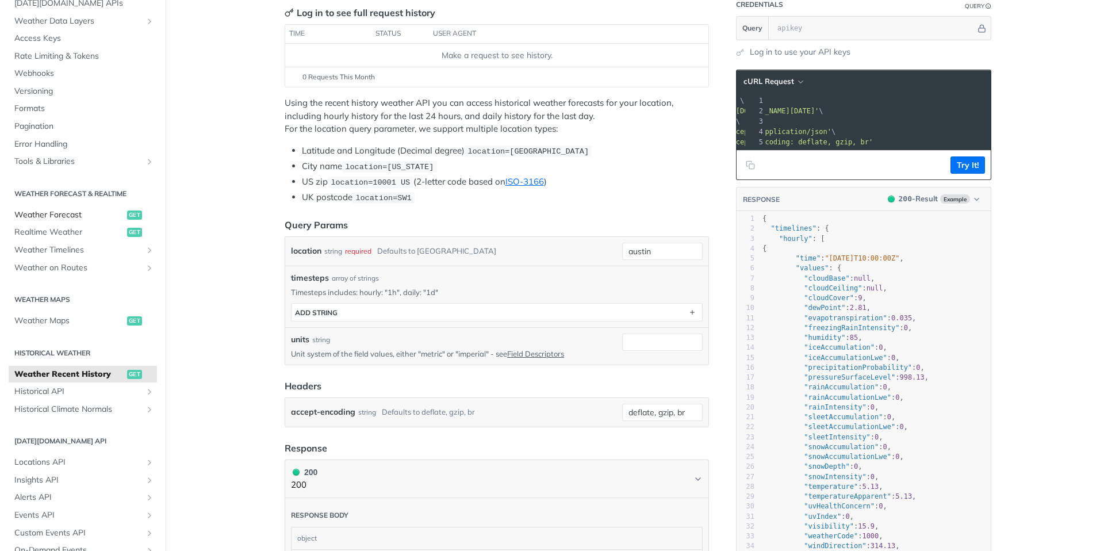 This screenshot has height=551, width=1104. I want to click on p: 200, so click(304, 485).